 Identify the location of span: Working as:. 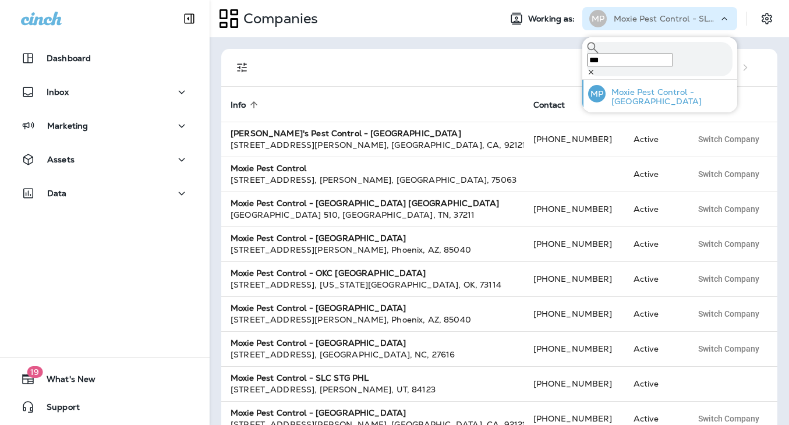
(553, 19).